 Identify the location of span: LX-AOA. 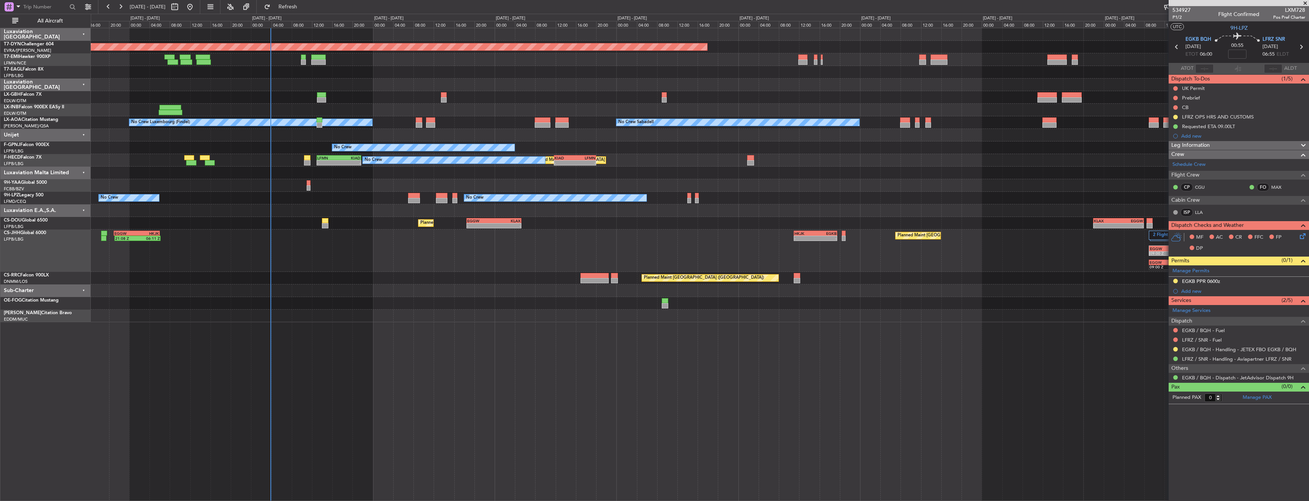
(13, 120).